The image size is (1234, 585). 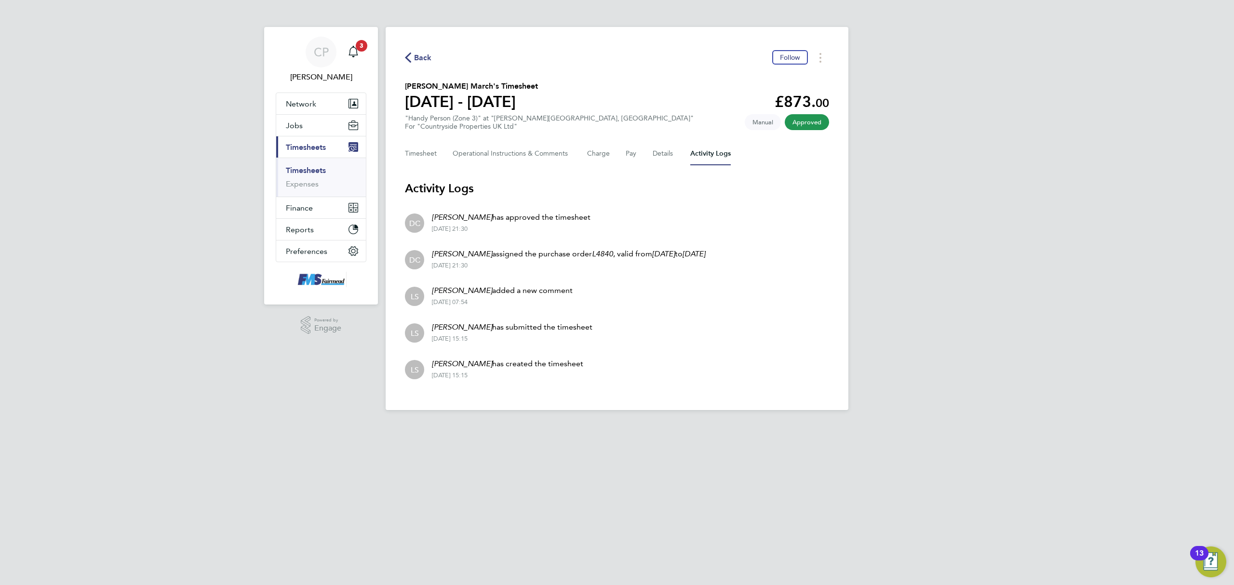 I want to click on a: Expenses, so click(x=302, y=184).